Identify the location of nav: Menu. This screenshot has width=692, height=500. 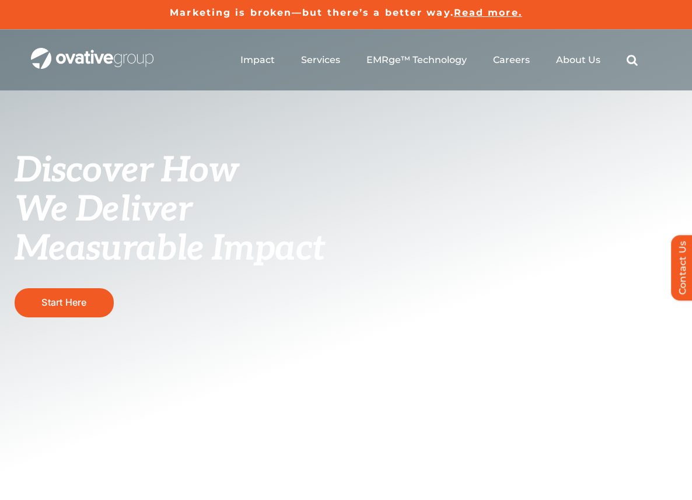
(439, 60).